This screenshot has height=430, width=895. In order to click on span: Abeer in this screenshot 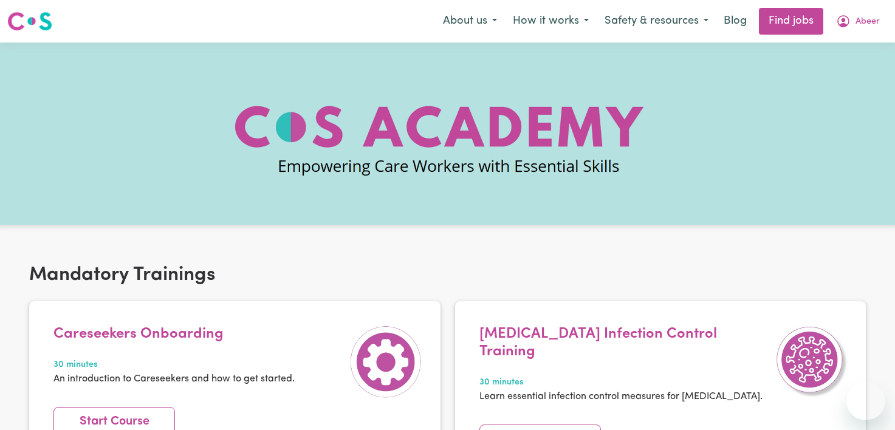, I will do `click(868, 22)`.